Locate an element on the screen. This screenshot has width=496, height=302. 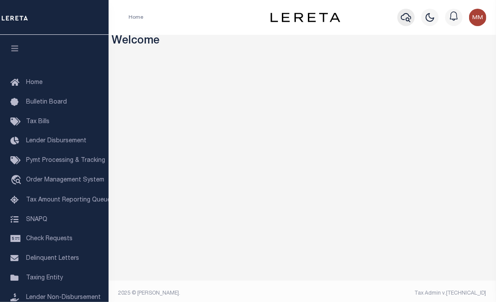
span: Lender Non-Disbursement is located at coordinates (63, 297).